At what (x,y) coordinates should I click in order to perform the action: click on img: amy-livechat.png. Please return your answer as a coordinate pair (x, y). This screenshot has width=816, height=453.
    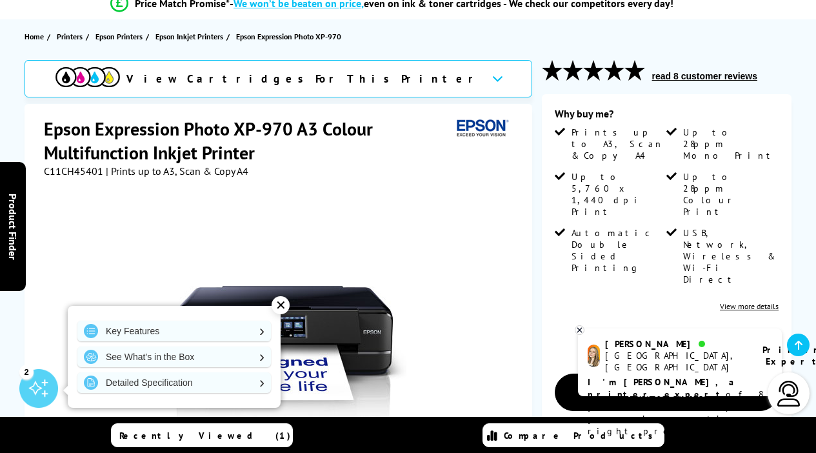
    Looking at the image, I should click on (594, 355).